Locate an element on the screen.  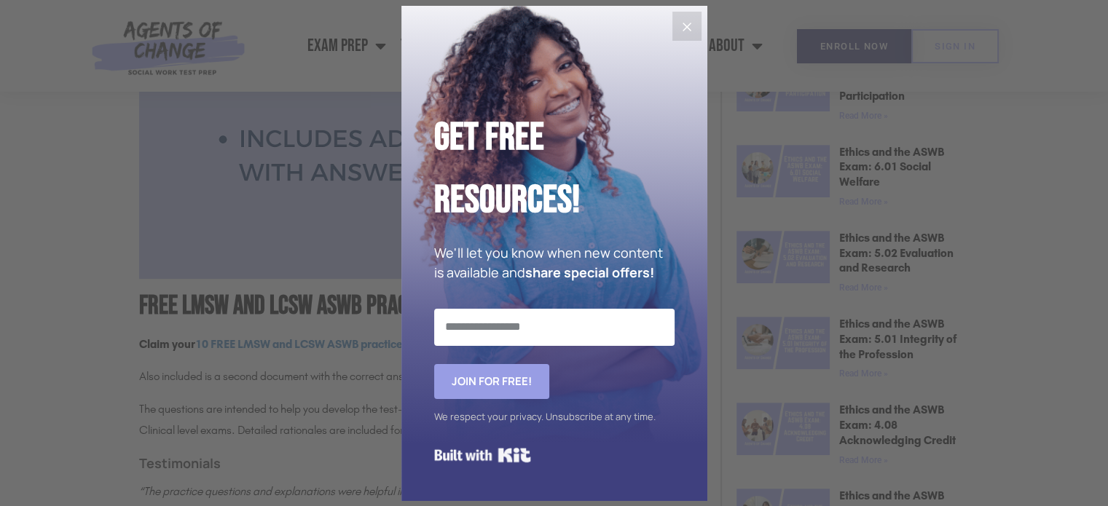
span: Join for FREE! is located at coordinates (492, 382).